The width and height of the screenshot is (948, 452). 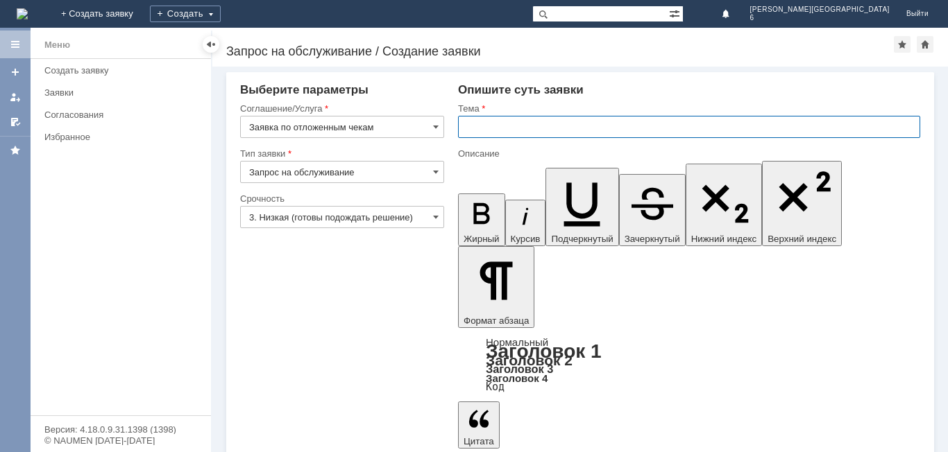 What do you see at coordinates (529, 360) in the screenshot?
I see `a: Заголовок 2` at bounding box center [529, 360].